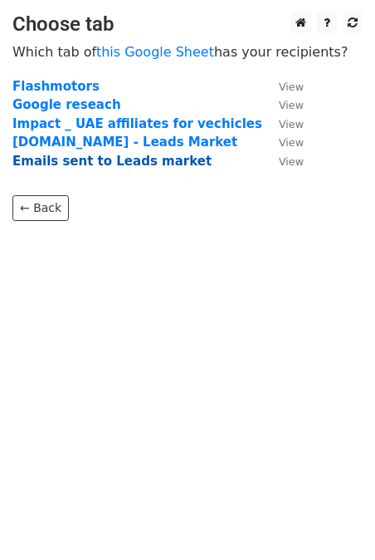 The image size is (375, 560). I want to click on a: this Google Sheet, so click(155, 51).